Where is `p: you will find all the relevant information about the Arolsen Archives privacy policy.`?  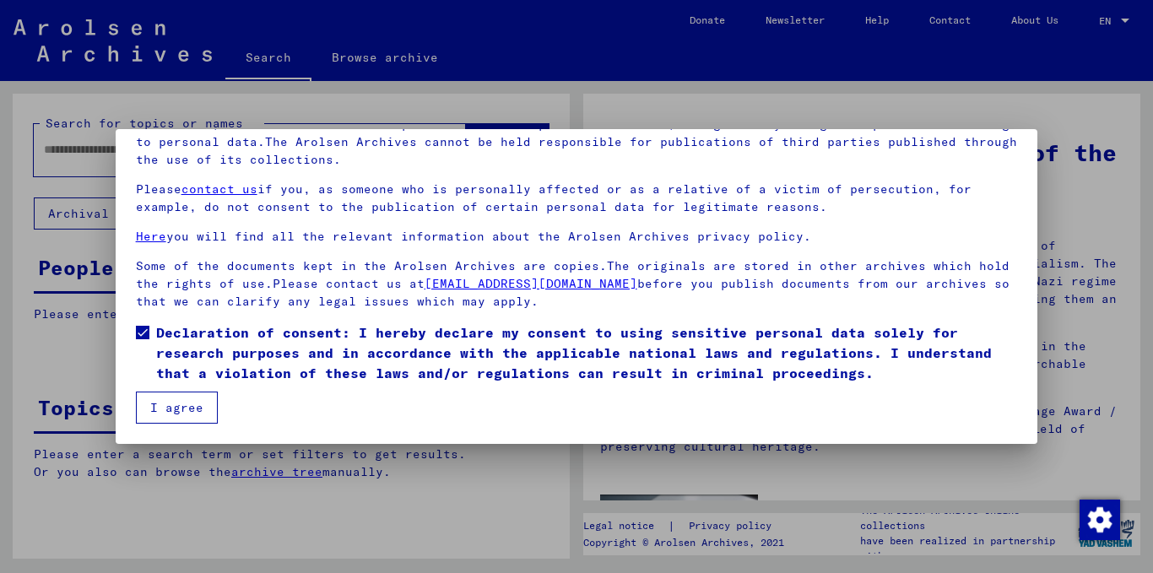
p: you will find all the relevant information about the Arolsen Archives privacy policy. is located at coordinates (577, 236).